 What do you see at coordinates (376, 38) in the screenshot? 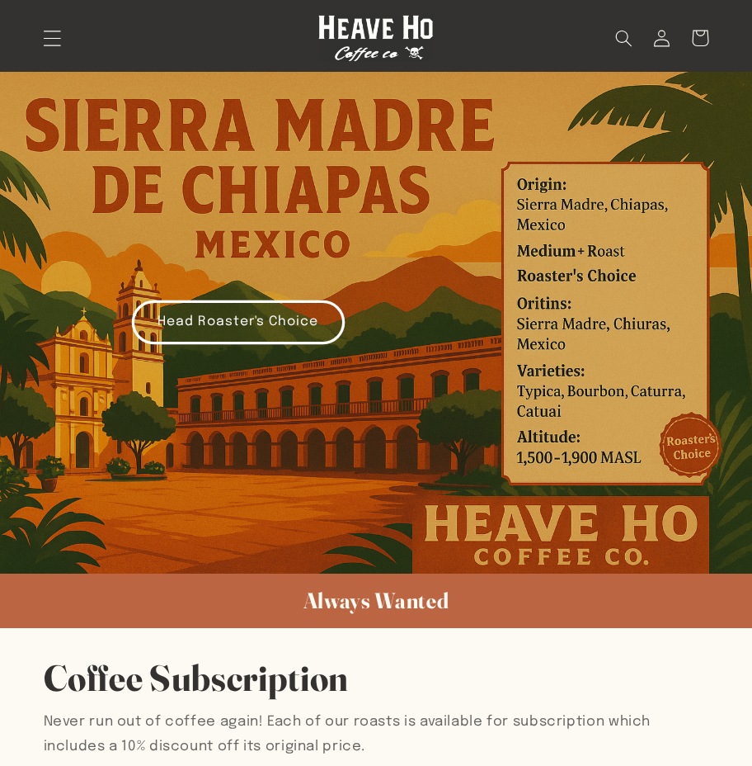
I see `img: Heave Ho Coffee Co` at bounding box center [376, 38].